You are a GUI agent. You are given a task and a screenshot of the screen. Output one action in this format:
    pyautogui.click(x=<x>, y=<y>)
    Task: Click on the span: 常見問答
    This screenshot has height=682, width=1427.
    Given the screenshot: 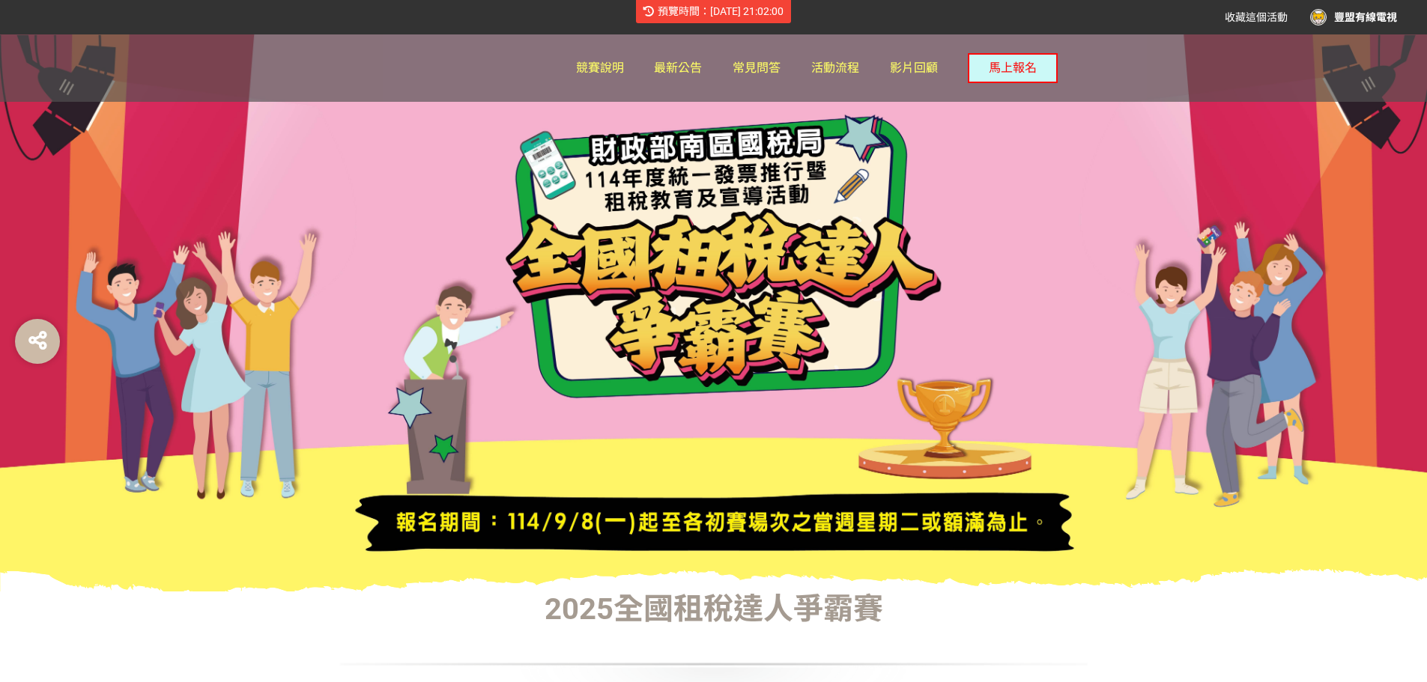 What is the action you would take?
    pyautogui.click(x=756, y=67)
    